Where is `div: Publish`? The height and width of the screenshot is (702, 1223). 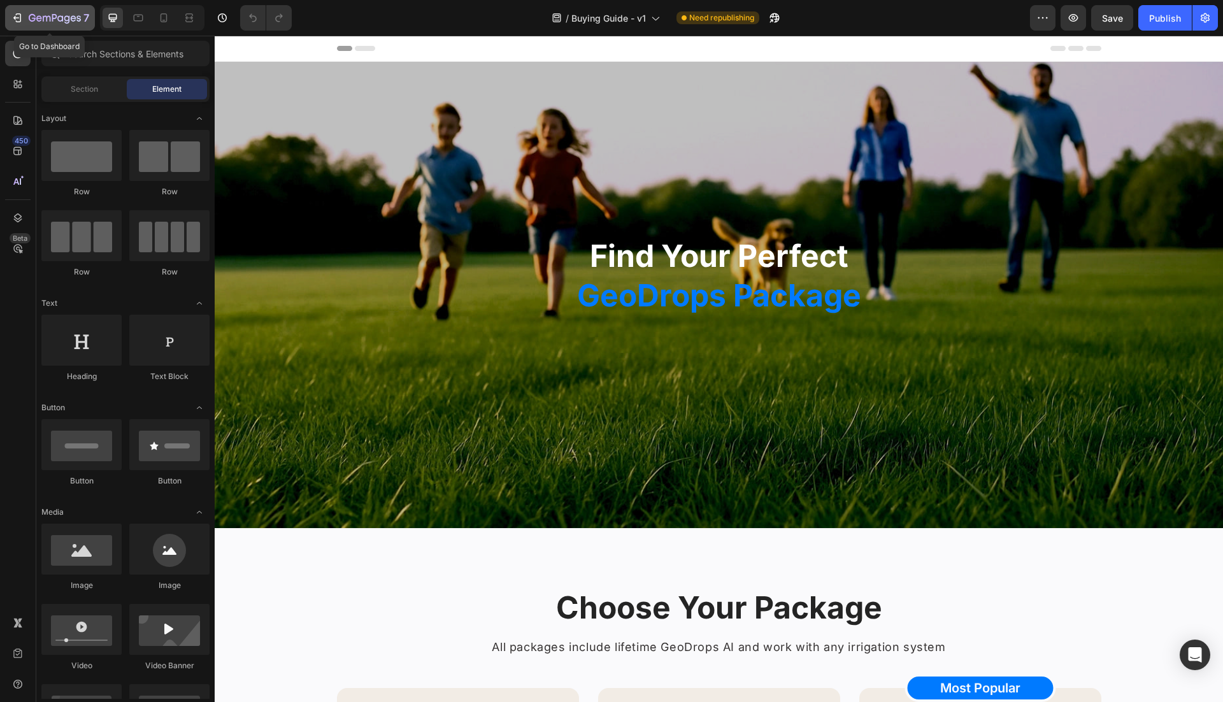
div: Publish is located at coordinates (1165, 18).